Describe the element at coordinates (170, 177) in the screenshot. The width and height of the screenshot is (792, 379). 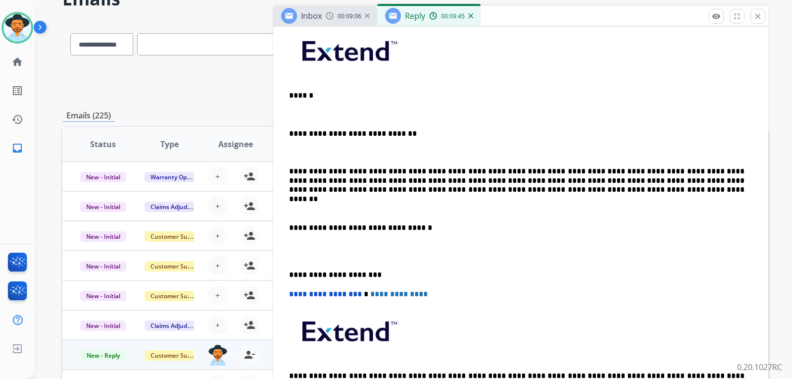
I see `span: Warranty Ops` at that location.